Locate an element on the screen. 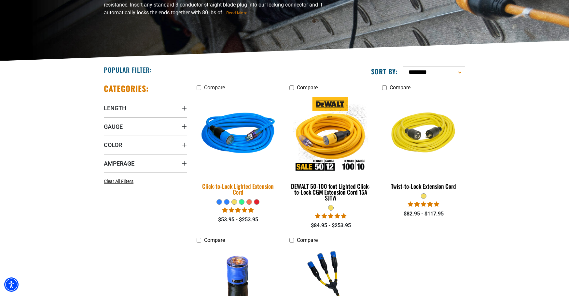 The height and width of the screenshot is (296, 569). a: blue Click-to-Lock Lighted Extension Cord is located at coordinates (238, 146).